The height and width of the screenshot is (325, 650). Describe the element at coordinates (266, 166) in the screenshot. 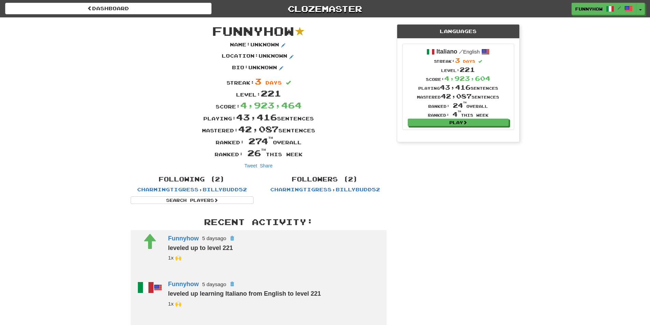

I see `a: Share` at that location.